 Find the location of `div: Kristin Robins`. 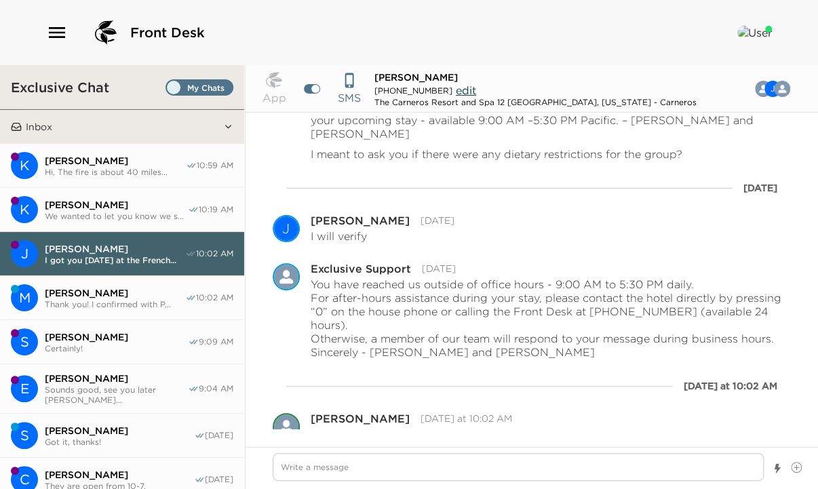

div: Kristin Robins is located at coordinates (24, 166).